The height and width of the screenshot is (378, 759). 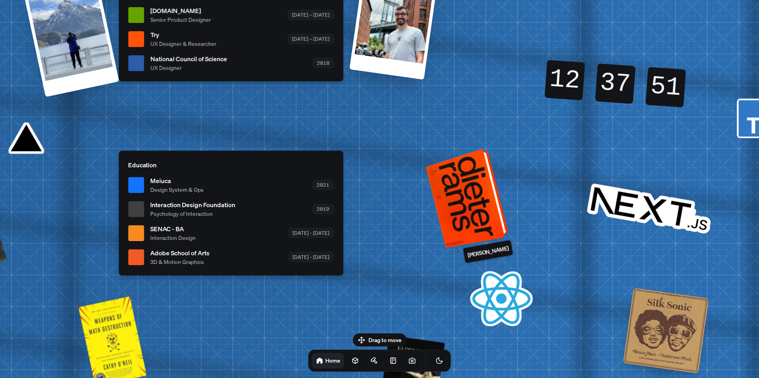 What do you see at coordinates (439, 361) in the screenshot?
I see `button: Toggle Theme` at bounding box center [439, 361].